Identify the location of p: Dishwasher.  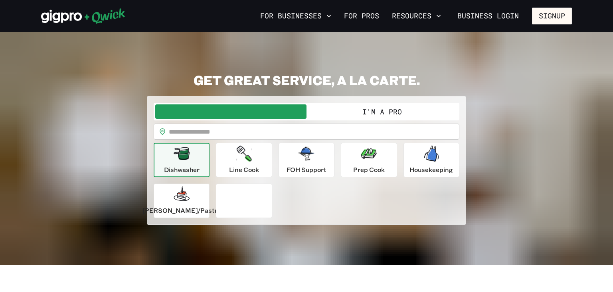
(182, 169).